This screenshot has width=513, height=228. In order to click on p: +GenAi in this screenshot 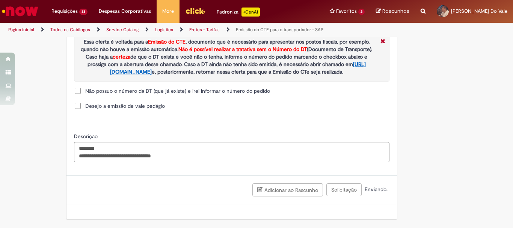, I will do `click(250, 12)`.